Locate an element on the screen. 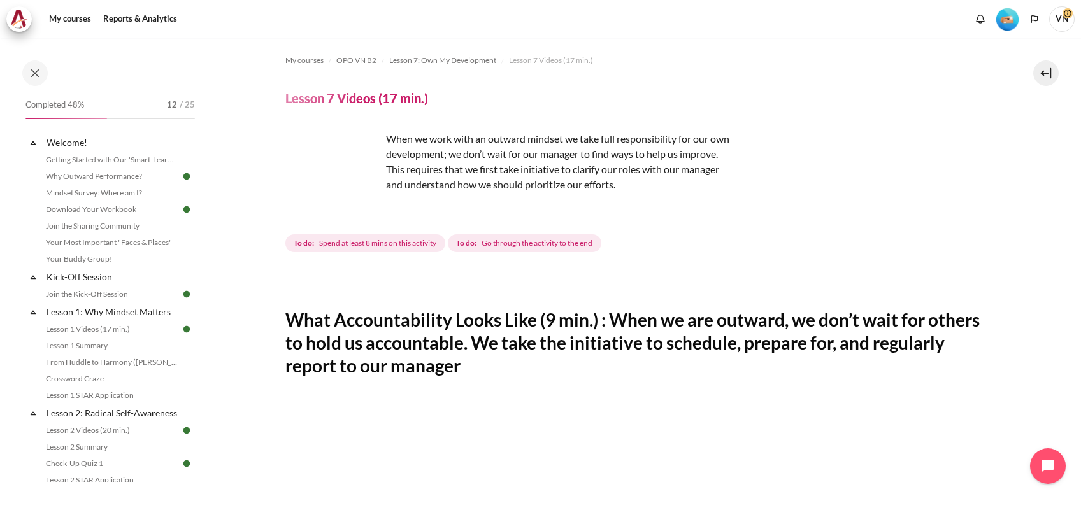 Image resolution: width=1081 pixels, height=517 pixels. img: efg is located at coordinates (333, 179).